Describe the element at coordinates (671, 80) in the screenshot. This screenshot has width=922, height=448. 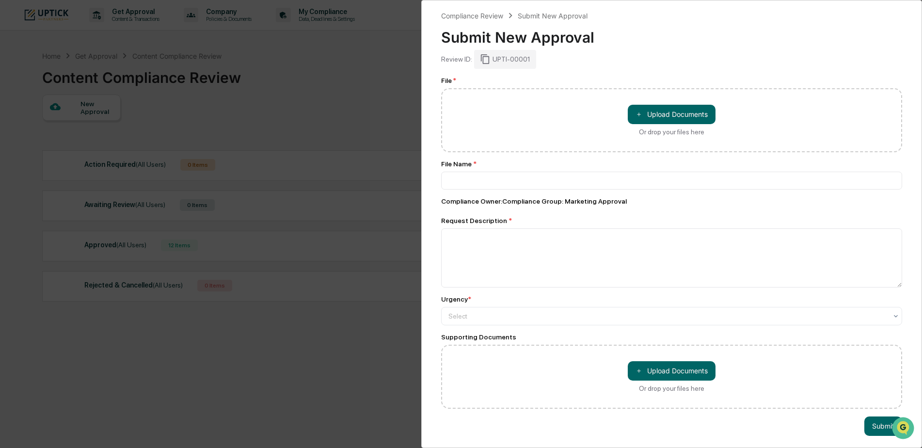
I see `div: File` at that location.